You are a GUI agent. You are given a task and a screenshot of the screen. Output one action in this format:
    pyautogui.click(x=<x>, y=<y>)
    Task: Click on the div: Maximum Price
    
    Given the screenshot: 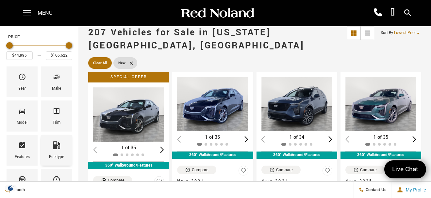 What is the action you would take?
    pyautogui.click(x=69, y=45)
    